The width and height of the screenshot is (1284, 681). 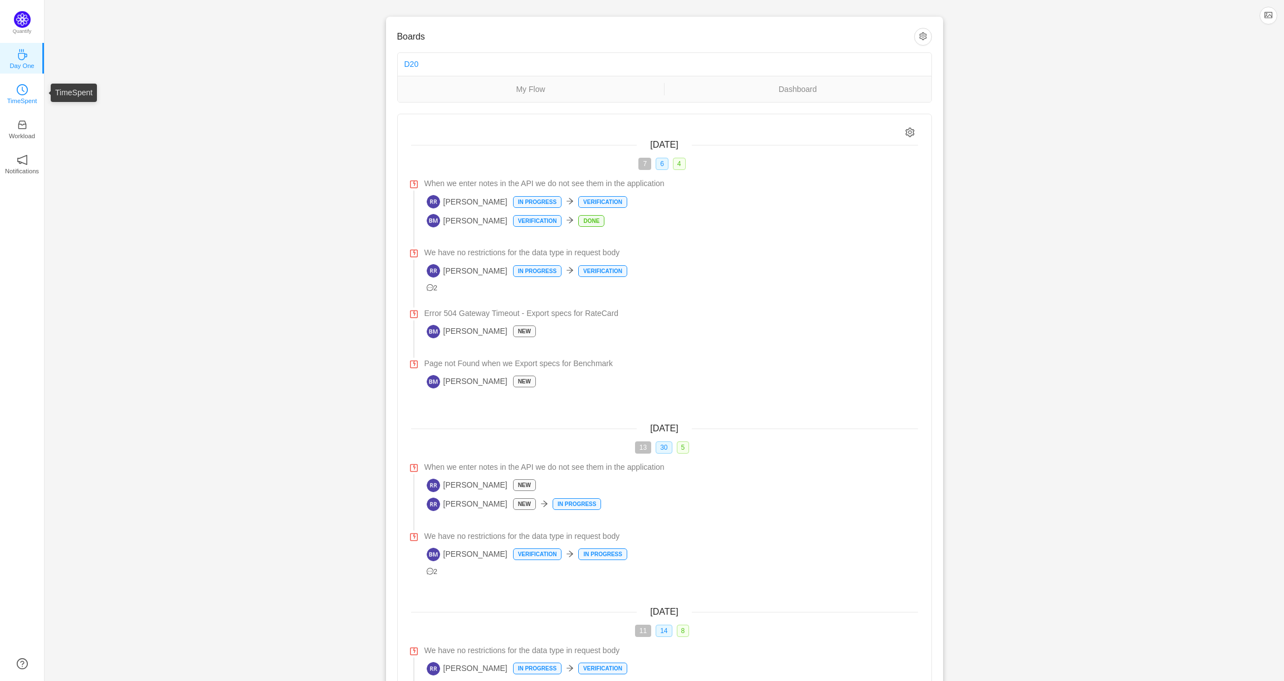 What do you see at coordinates (22, 128) in the screenshot?
I see `a: icon: inboxWorkload` at bounding box center [22, 128].